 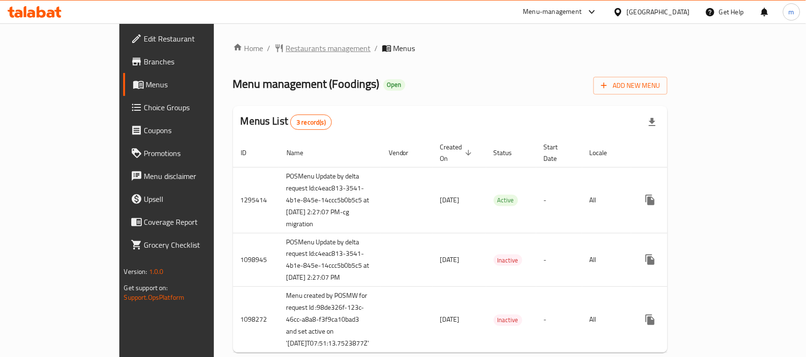 I want to click on span: Start Date, so click(x=557, y=153).